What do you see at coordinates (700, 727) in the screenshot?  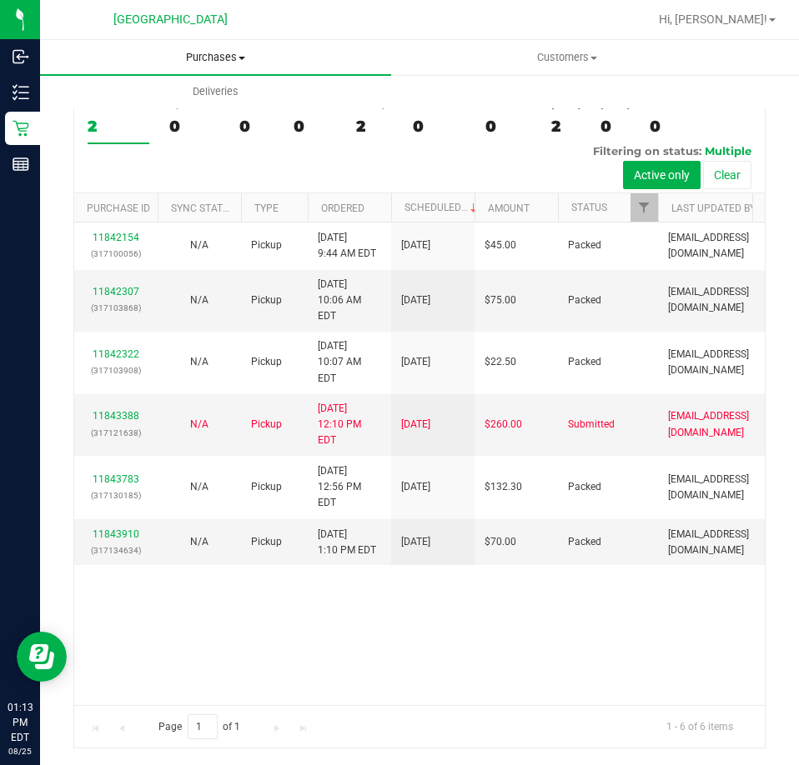 I see `span: 1 - 6 of 6 items` at bounding box center [700, 727].